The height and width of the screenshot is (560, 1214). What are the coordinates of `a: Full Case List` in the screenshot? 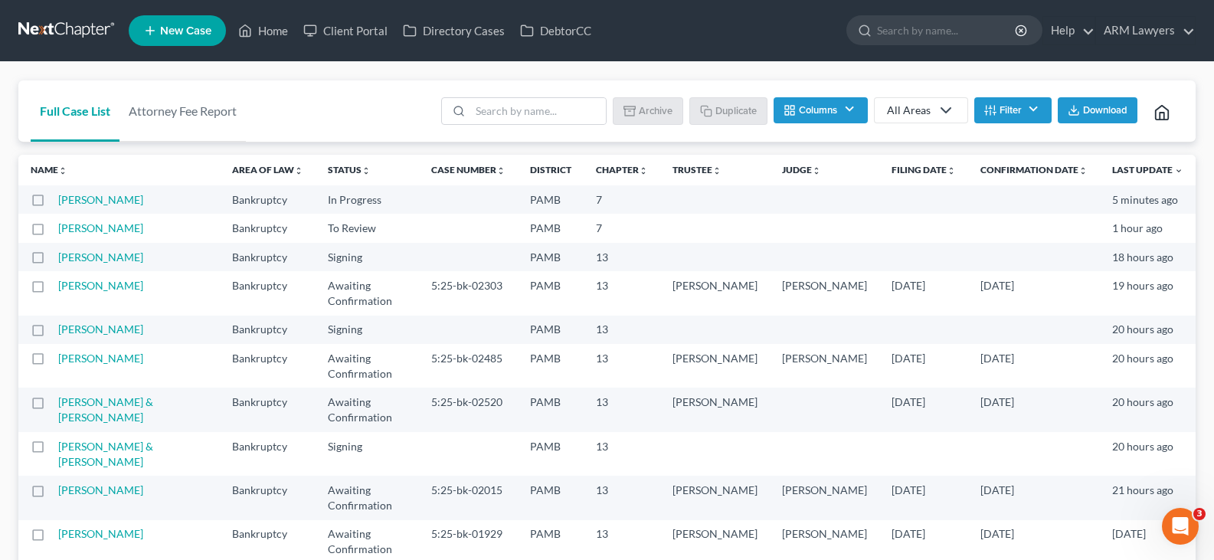 It's located at (75, 111).